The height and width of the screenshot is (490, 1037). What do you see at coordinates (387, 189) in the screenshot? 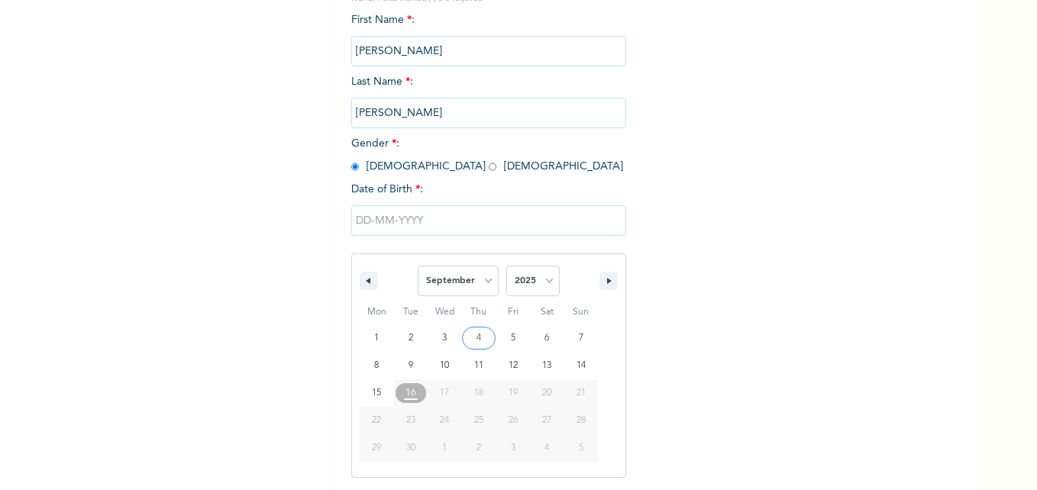
I see `span: Date of Birth :` at bounding box center [387, 189].